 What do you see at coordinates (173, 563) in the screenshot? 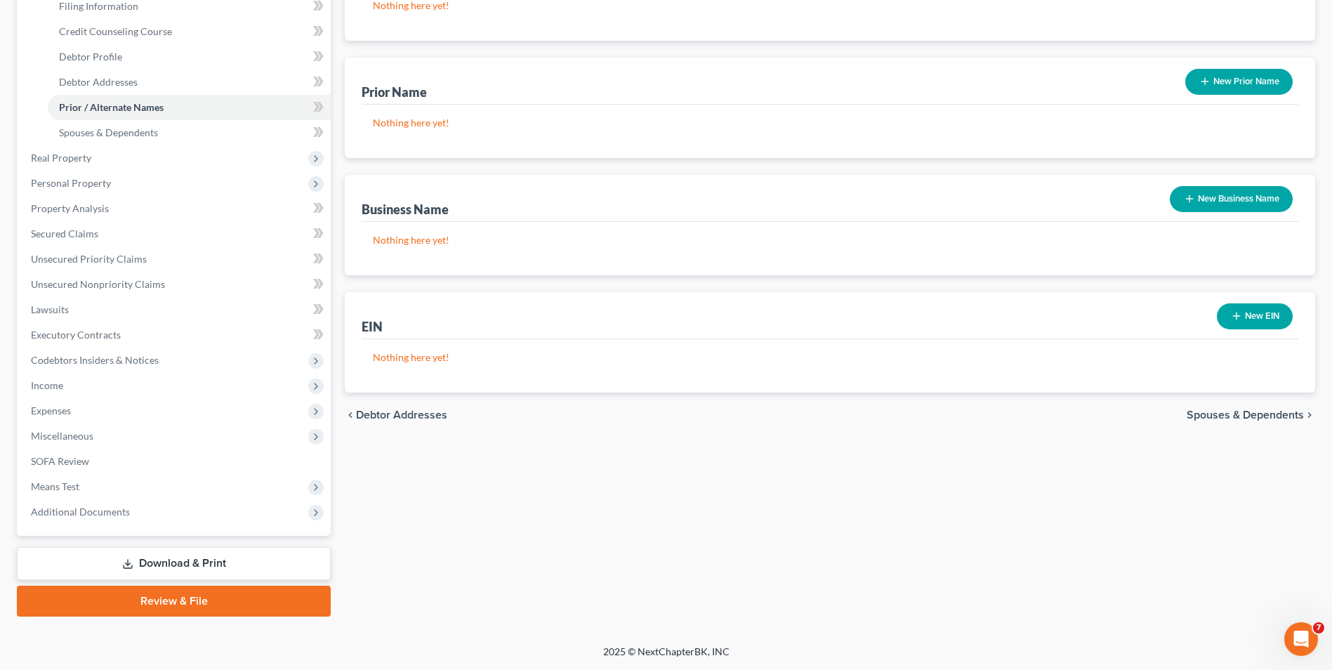
I see `a: Download & Print` at bounding box center [173, 563].